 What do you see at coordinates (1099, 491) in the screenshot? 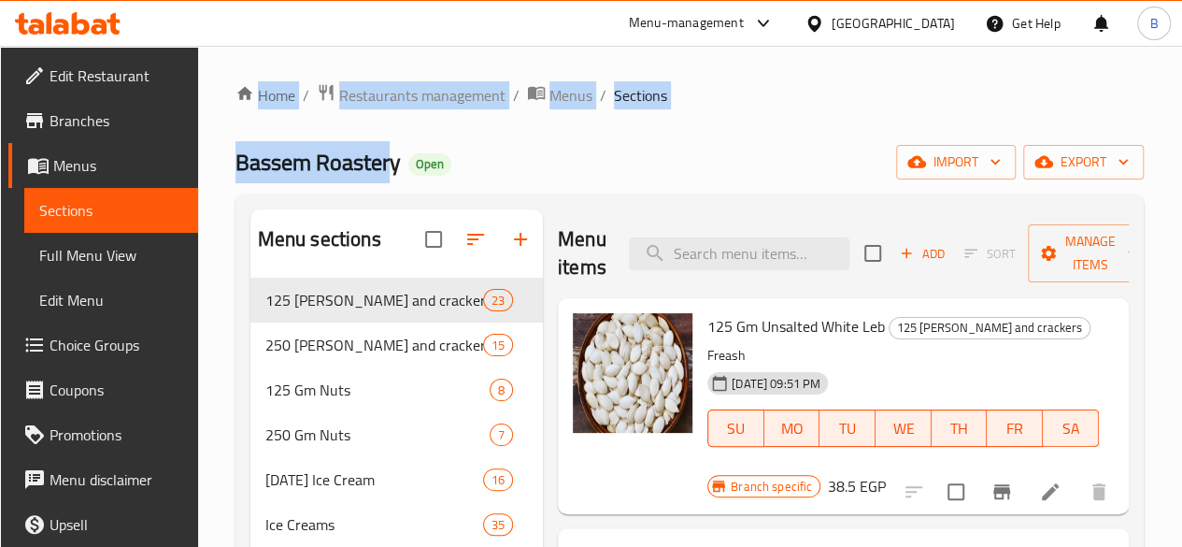
I see `button: delete` at bounding box center [1099, 491].